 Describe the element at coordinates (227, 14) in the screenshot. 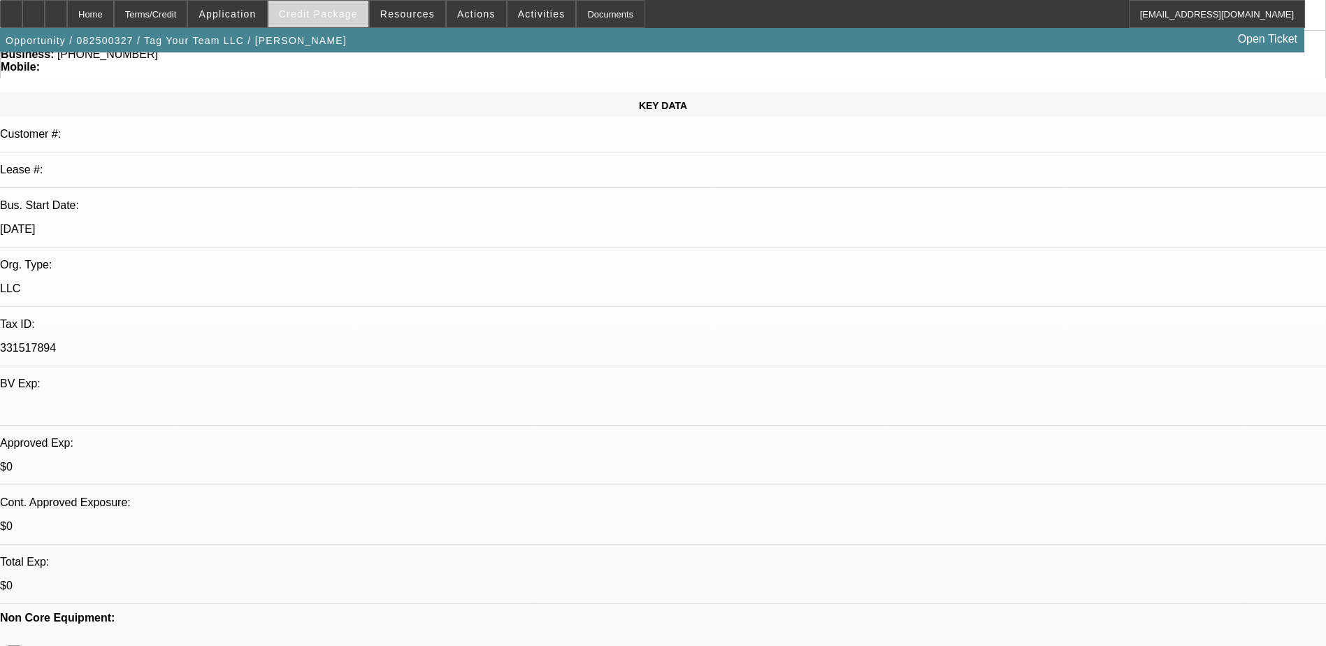

I see `span: Application` at that location.